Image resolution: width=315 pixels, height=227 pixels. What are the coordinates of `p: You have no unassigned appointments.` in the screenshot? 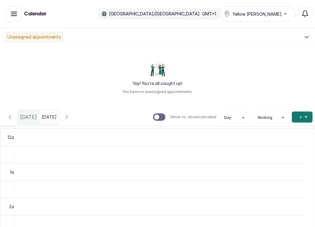 It's located at (157, 92).